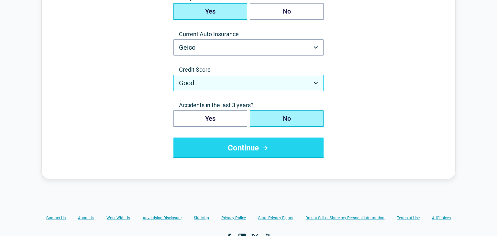 This screenshot has height=236, width=497. What do you see at coordinates (248, 70) in the screenshot?
I see `label: Credit Score` at bounding box center [248, 70].